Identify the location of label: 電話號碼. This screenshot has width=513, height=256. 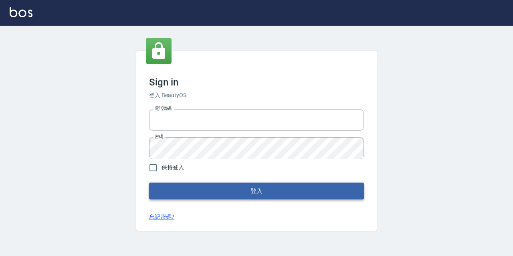
(163, 108).